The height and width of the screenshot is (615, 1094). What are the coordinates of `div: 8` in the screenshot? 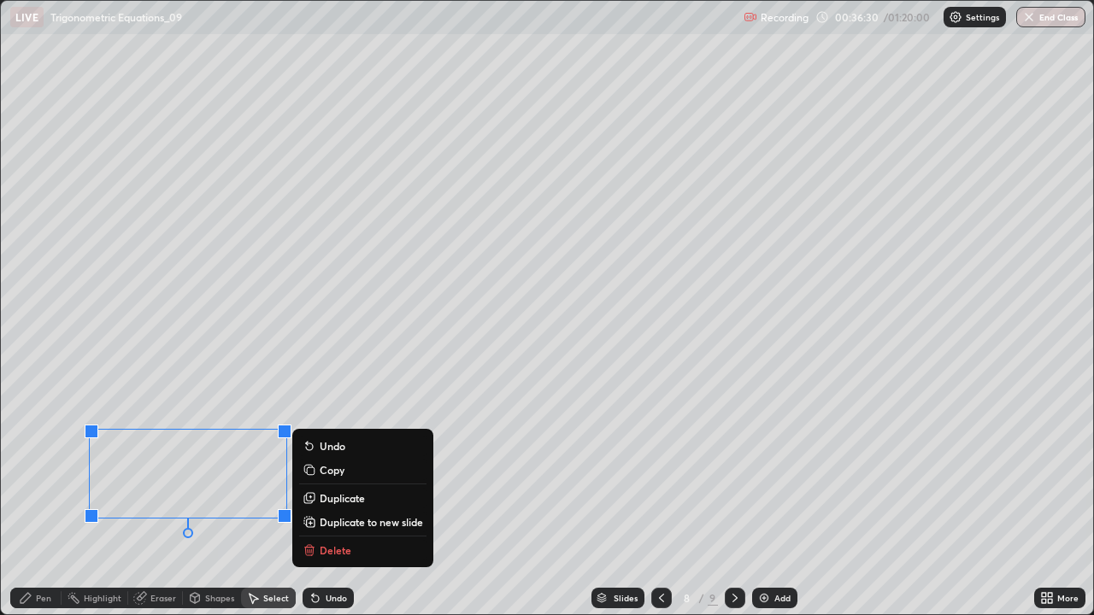 It's located at (687, 598).